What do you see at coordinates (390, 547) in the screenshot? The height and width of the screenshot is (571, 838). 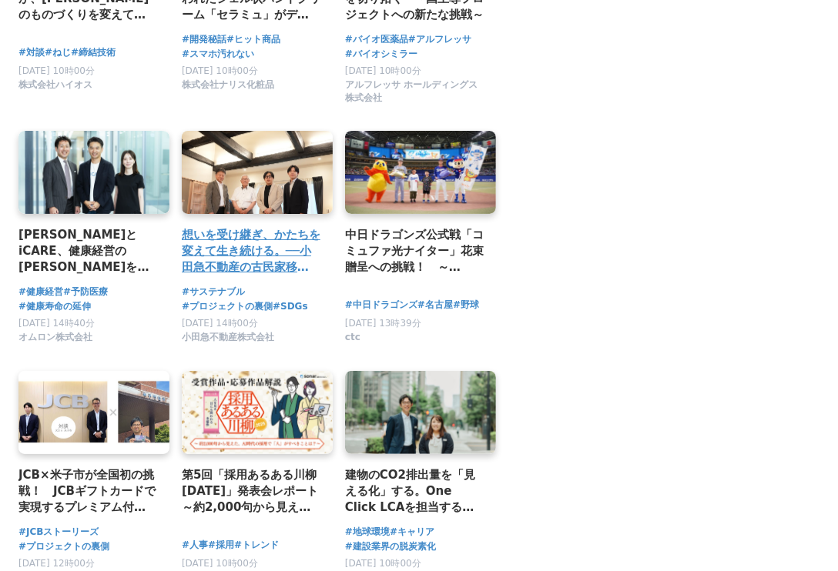 I see `span: #建設業界の脱炭素化` at bounding box center [390, 547].